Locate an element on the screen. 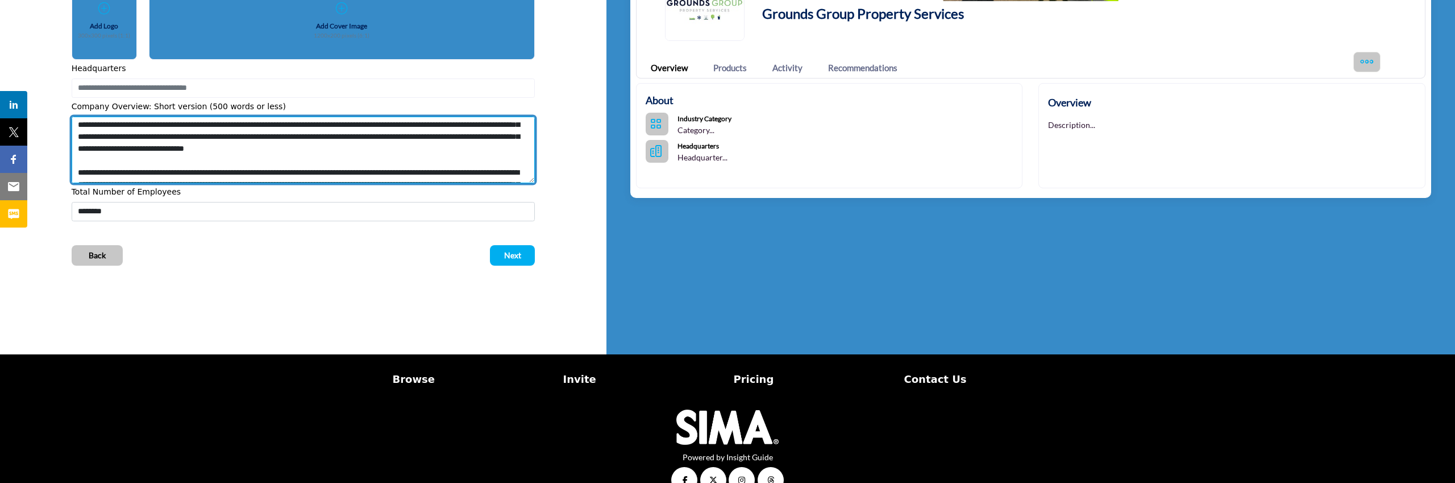 The width and height of the screenshot is (1455, 483). a: Browse is located at coordinates (472, 379).